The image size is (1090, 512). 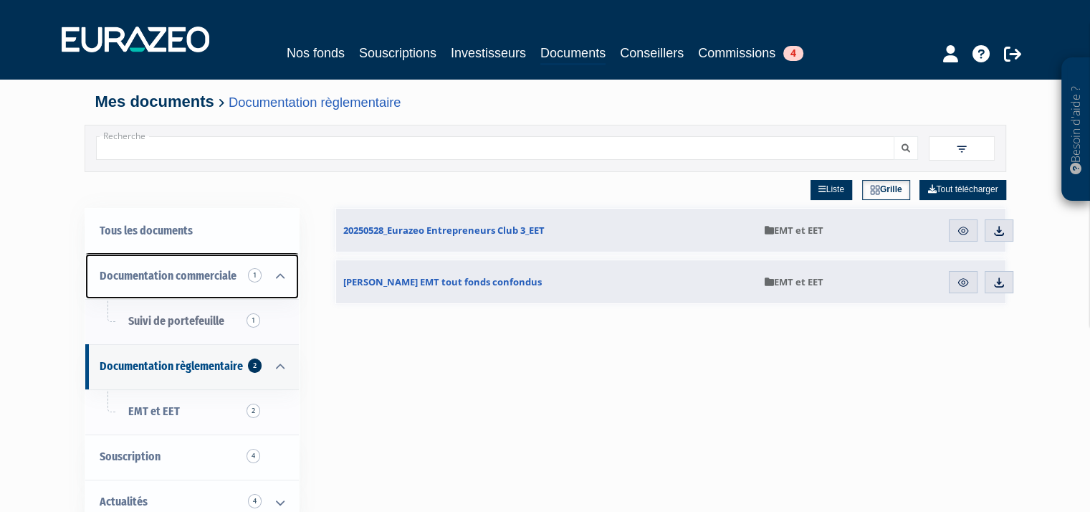 What do you see at coordinates (168, 275) in the screenshot?
I see `span: Documentation commerciale` at bounding box center [168, 275].